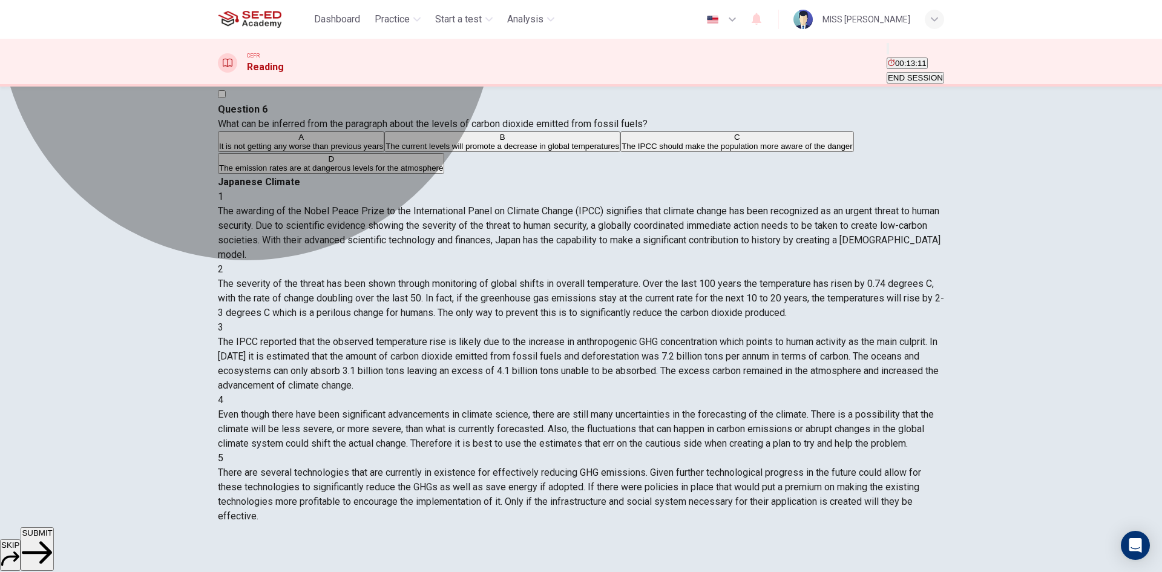 The image size is (1162, 572). Describe the element at coordinates (249, 19) in the screenshot. I see `img: SE-ED Academy logo` at that location.